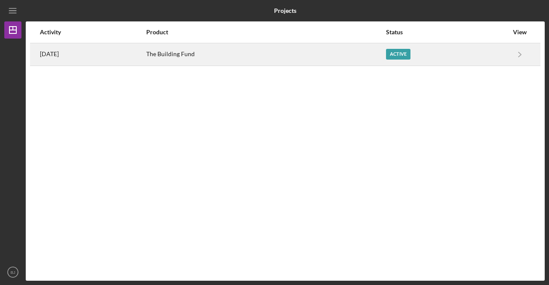  I want to click on text: BJ, so click(12, 272).